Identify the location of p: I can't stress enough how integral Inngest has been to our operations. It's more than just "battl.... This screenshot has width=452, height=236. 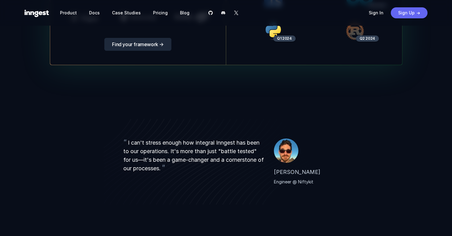
(194, 162).